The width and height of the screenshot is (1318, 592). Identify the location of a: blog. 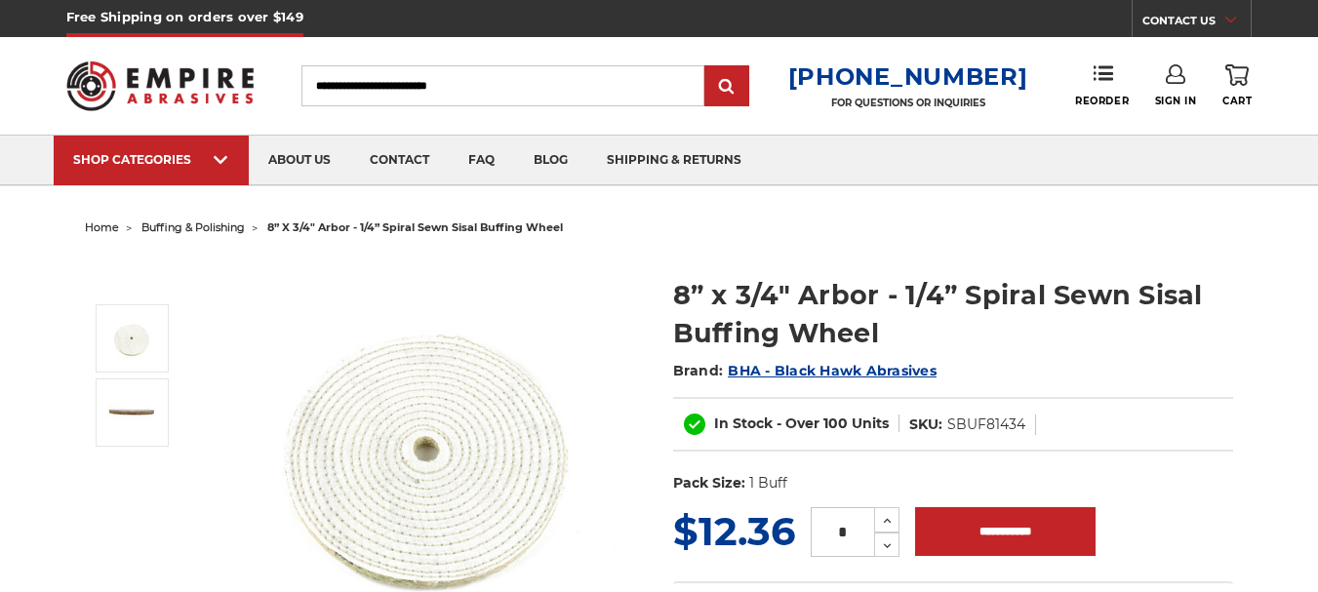
(550, 160).